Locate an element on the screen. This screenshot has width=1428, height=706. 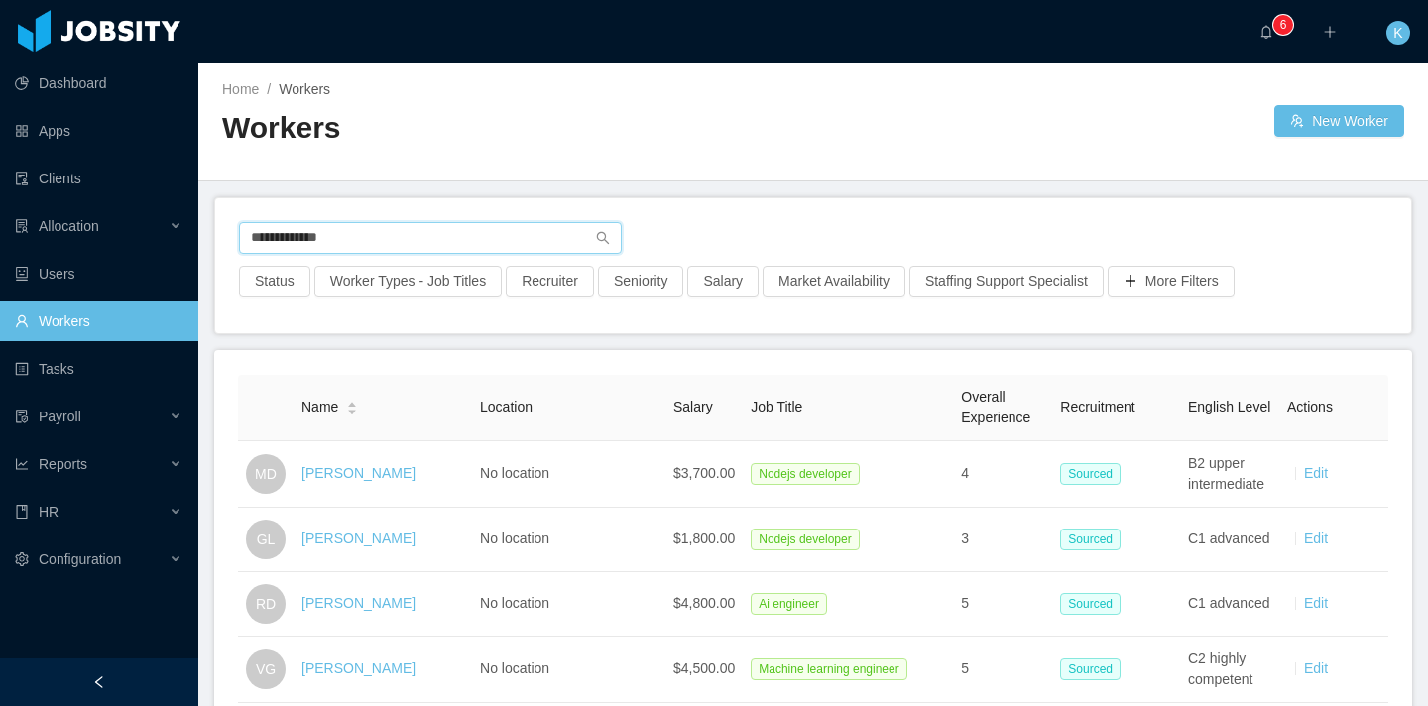
span: Machine learning engineer is located at coordinates (828, 670).